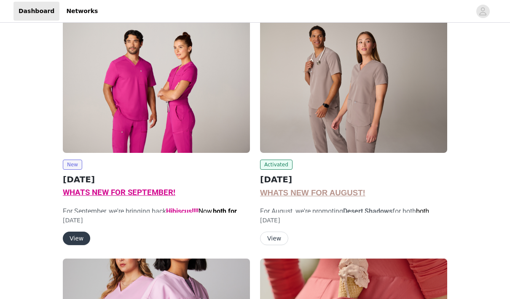  What do you see at coordinates (73, 165) in the screenshot?
I see `span: New` at bounding box center [73, 165].